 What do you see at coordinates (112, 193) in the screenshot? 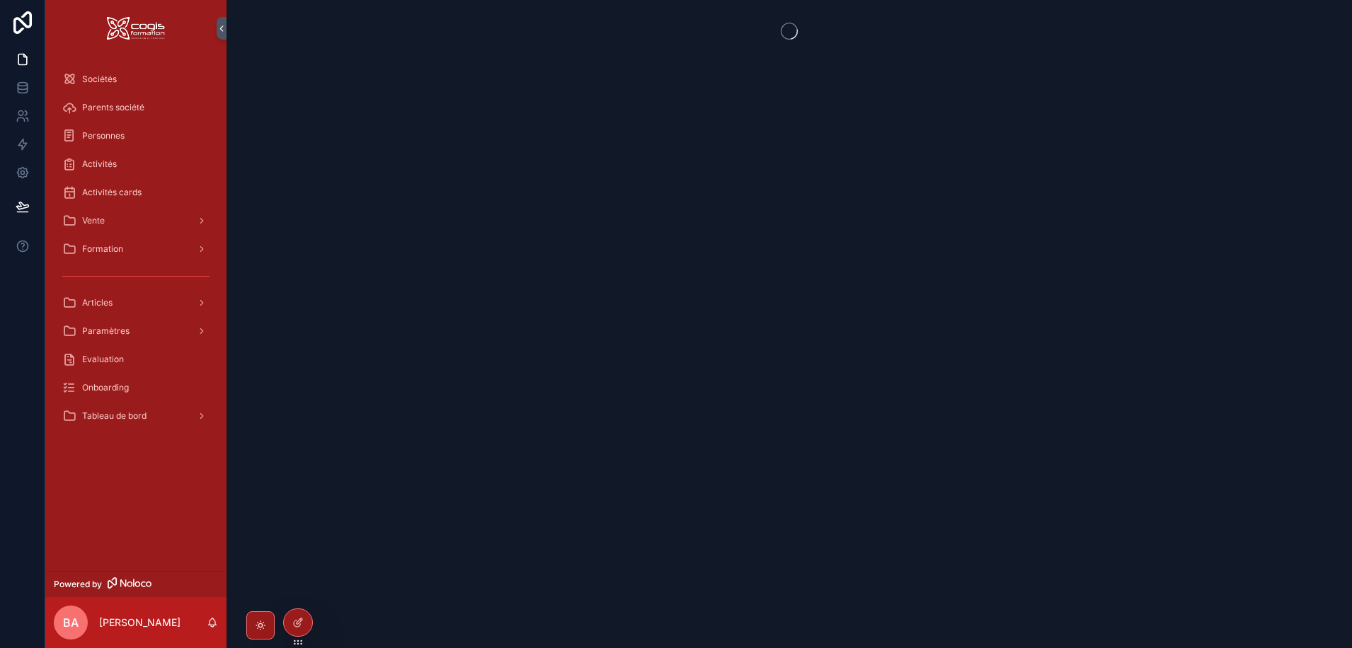
I see `span: Activités cards` at bounding box center [112, 193].